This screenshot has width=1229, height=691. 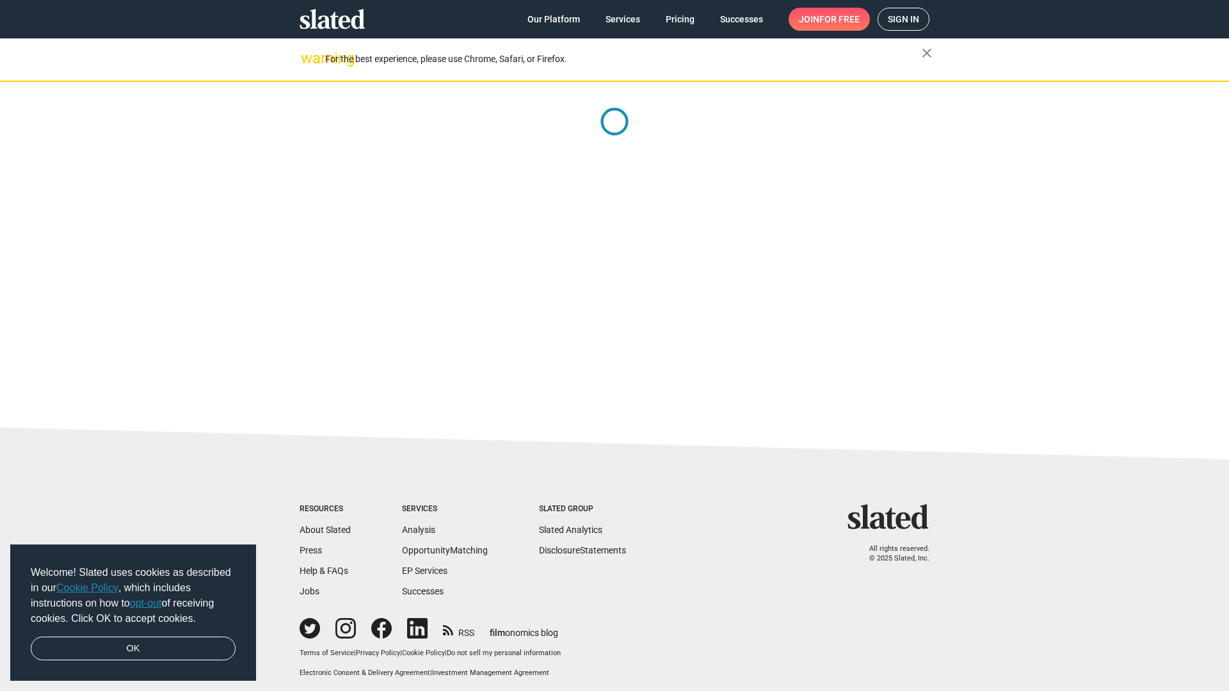 What do you see at coordinates (424, 571) in the screenshot?
I see `a: EP Services` at bounding box center [424, 571].